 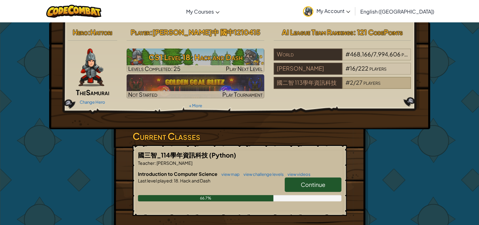 What do you see at coordinates (81, 92) in the screenshot?
I see `span: The` at bounding box center [81, 92].